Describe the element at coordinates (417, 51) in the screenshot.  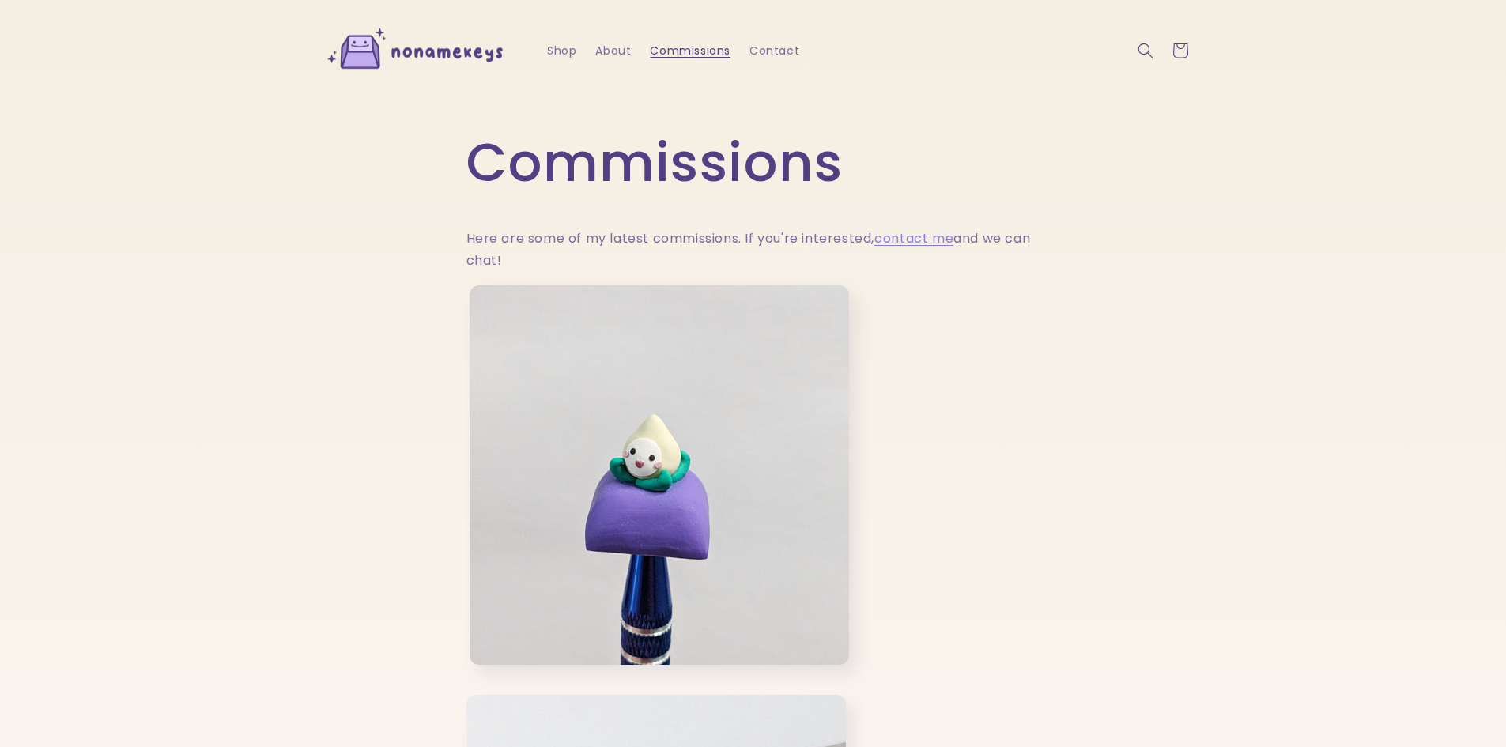
I see `img: nonamekeys` at that location.